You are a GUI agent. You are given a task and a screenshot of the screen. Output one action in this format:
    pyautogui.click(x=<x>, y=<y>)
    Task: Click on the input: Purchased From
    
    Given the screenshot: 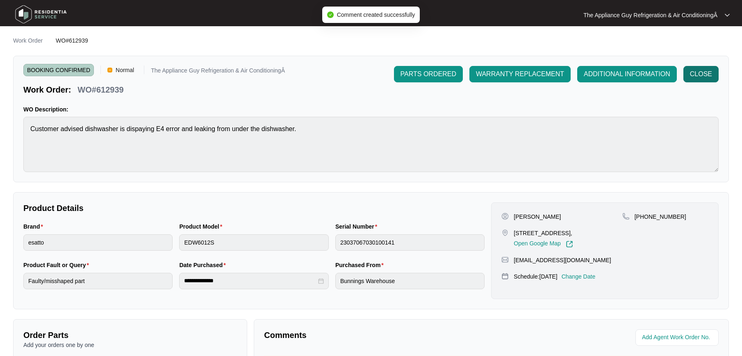 What is the action you would take?
    pyautogui.click(x=410, y=281)
    